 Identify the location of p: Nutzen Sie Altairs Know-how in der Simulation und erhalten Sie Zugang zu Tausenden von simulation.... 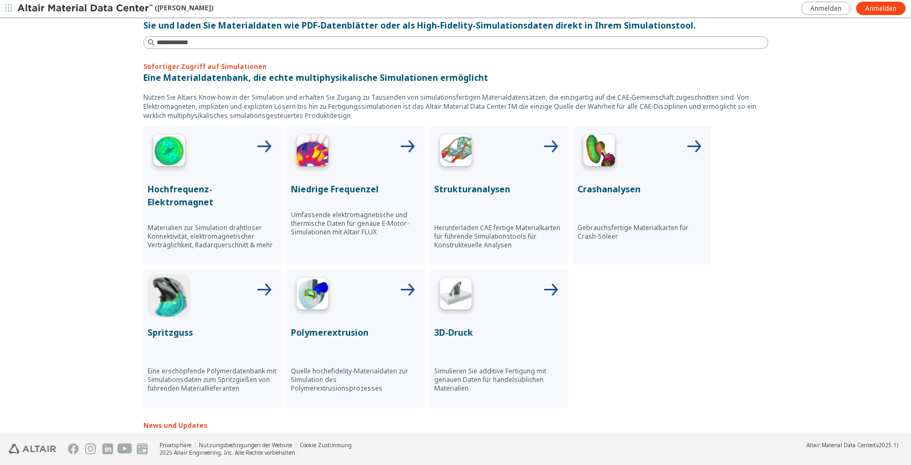
(456, 106).